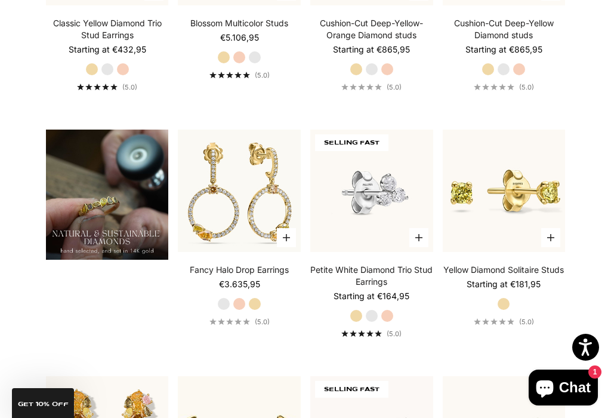  I want to click on sale-price: Starting at €181,95, so click(504, 284).